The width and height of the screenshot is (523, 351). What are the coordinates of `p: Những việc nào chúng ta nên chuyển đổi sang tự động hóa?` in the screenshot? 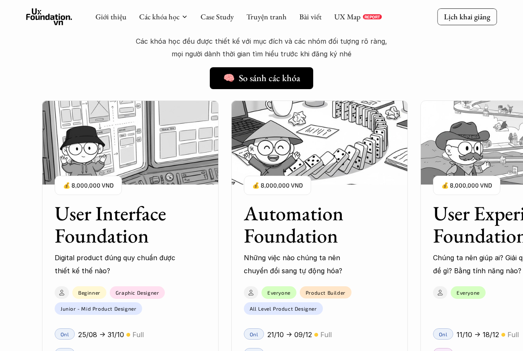 It's located at (305, 264).